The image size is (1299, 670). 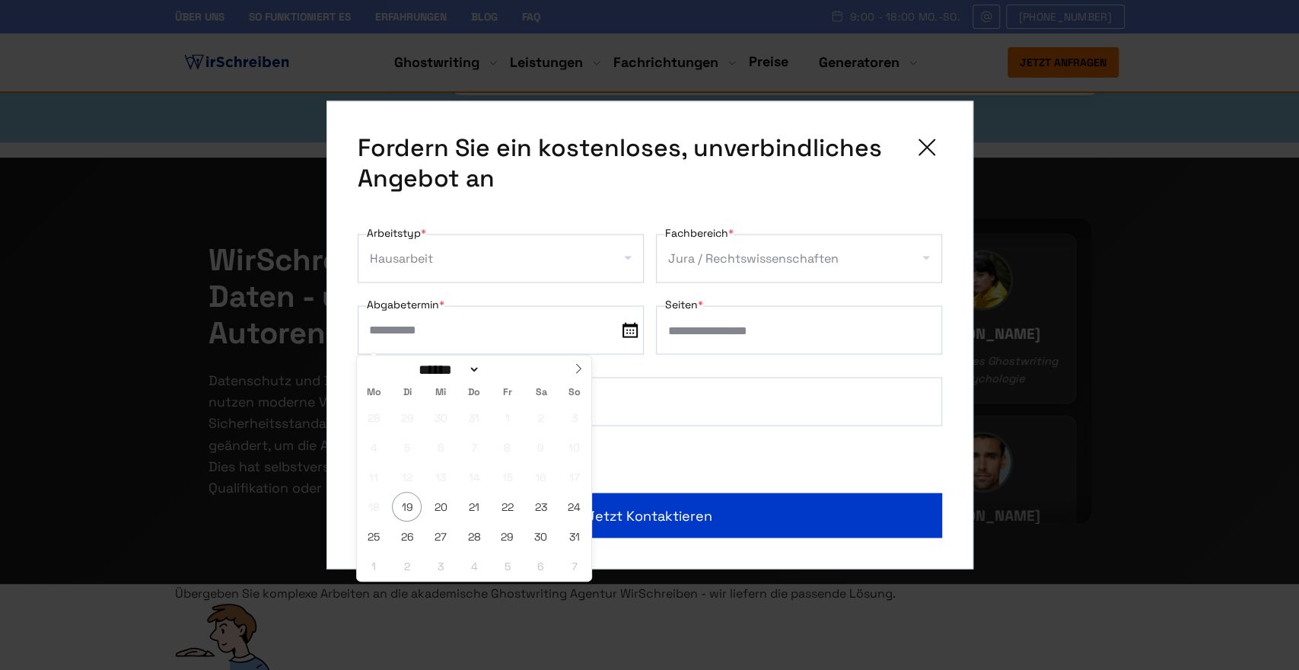 I want to click on span: Juli 30, 2025, so click(x=440, y=417).